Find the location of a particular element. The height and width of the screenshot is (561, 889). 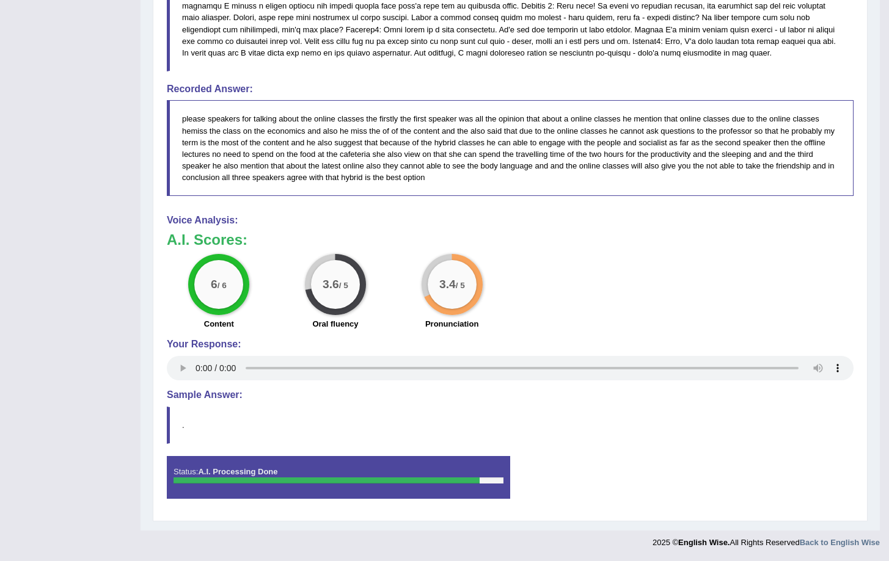

small: / 6 is located at coordinates (222, 285).